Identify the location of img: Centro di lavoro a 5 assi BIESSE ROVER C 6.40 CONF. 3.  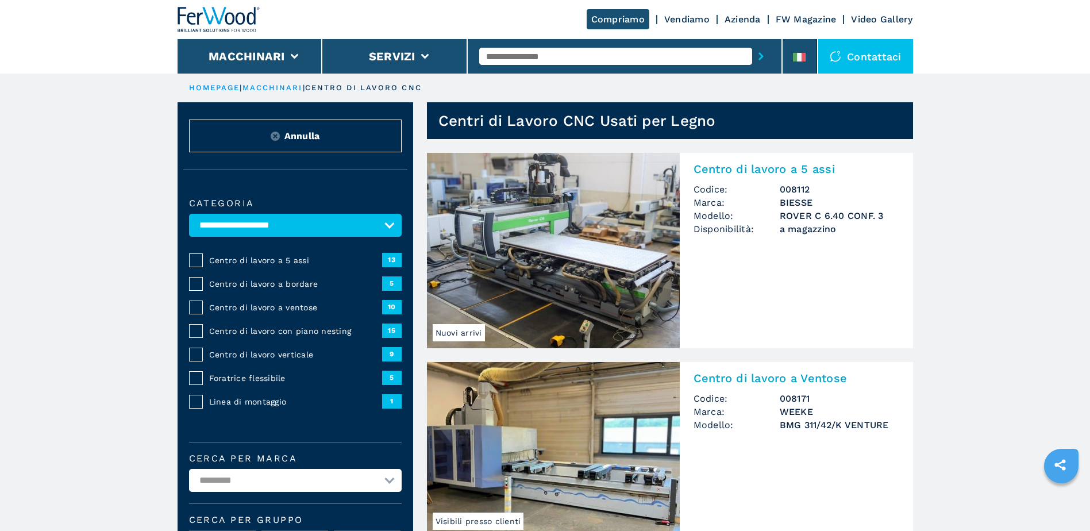
(553, 251).